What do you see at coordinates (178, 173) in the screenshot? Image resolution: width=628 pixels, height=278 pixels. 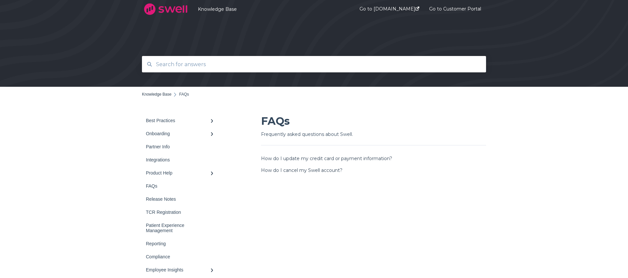 I see `div: Product Help` at bounding box center [178, 173].